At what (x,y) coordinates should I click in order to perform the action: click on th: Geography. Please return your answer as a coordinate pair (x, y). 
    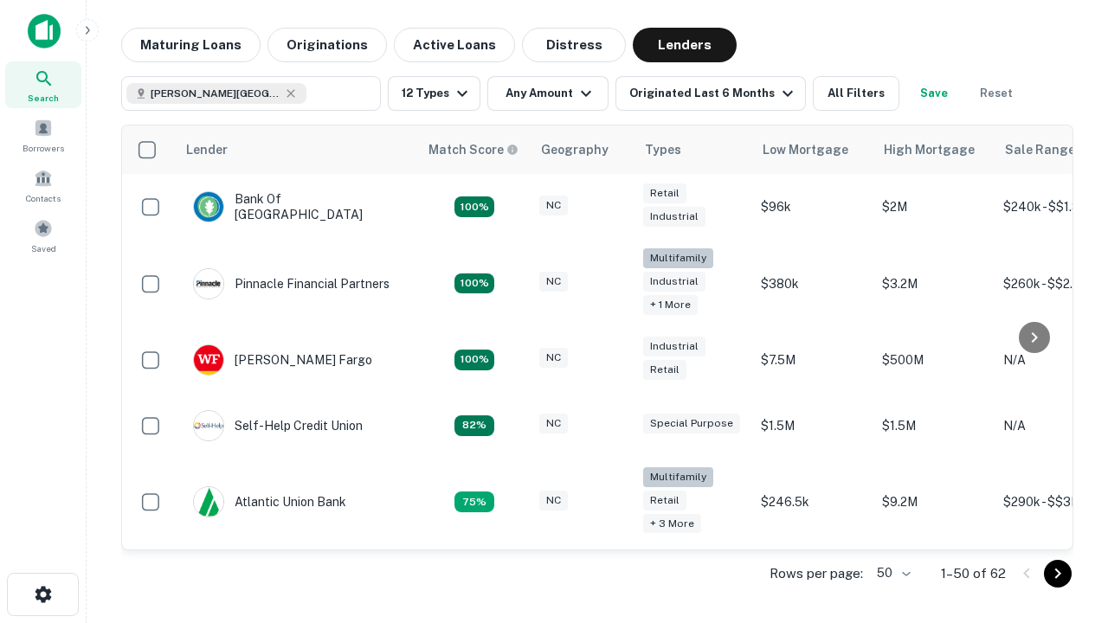
    Looking at the image, I should click on (583, 150).